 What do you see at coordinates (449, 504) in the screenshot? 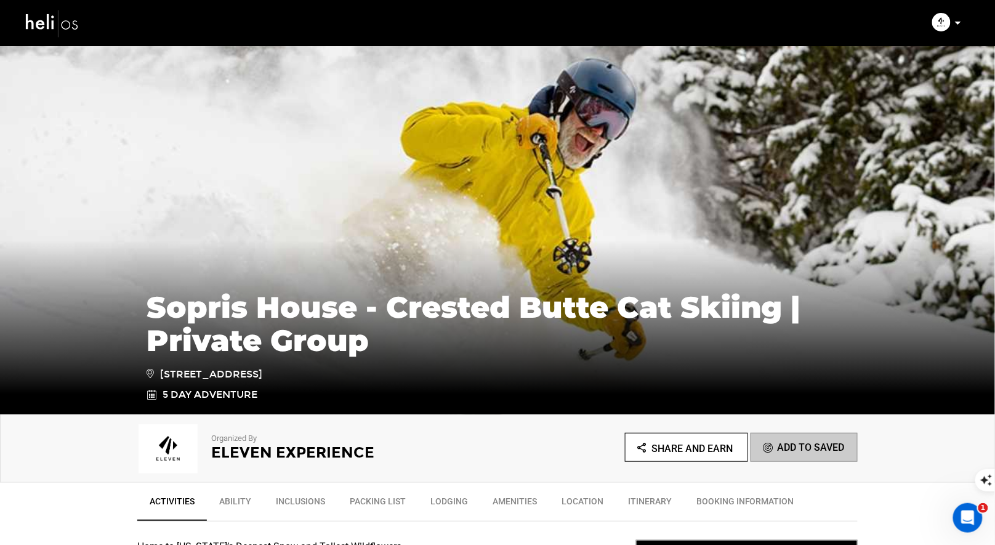
I see `a: Lodging` at bounding box center [449, 504].